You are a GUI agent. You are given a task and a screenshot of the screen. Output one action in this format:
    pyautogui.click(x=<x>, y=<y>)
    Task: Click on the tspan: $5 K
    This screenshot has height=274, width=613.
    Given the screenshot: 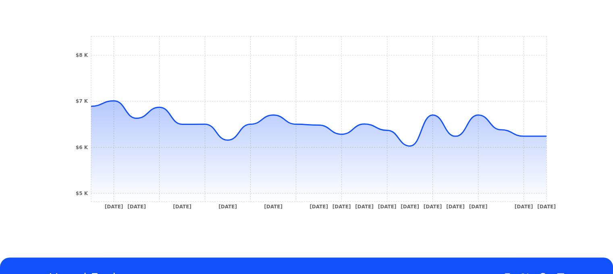 What is the action you would take?
    pyautogui.click(x=81, y=194)
    